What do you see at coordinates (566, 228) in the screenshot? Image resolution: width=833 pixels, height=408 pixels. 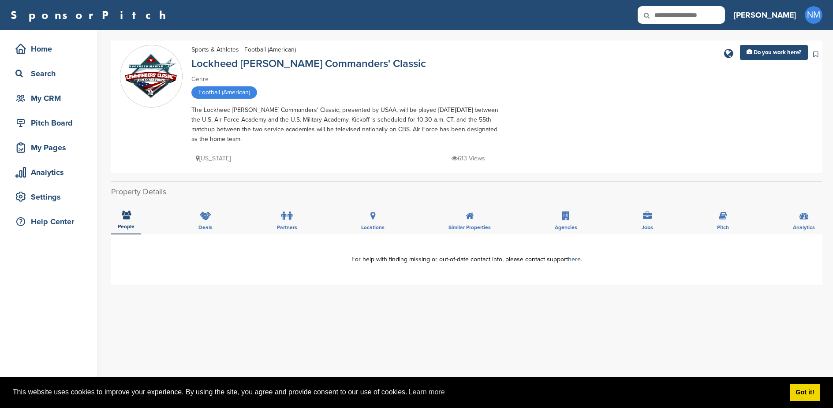 I see `span: Agencies` at bounding box center [566, 228].